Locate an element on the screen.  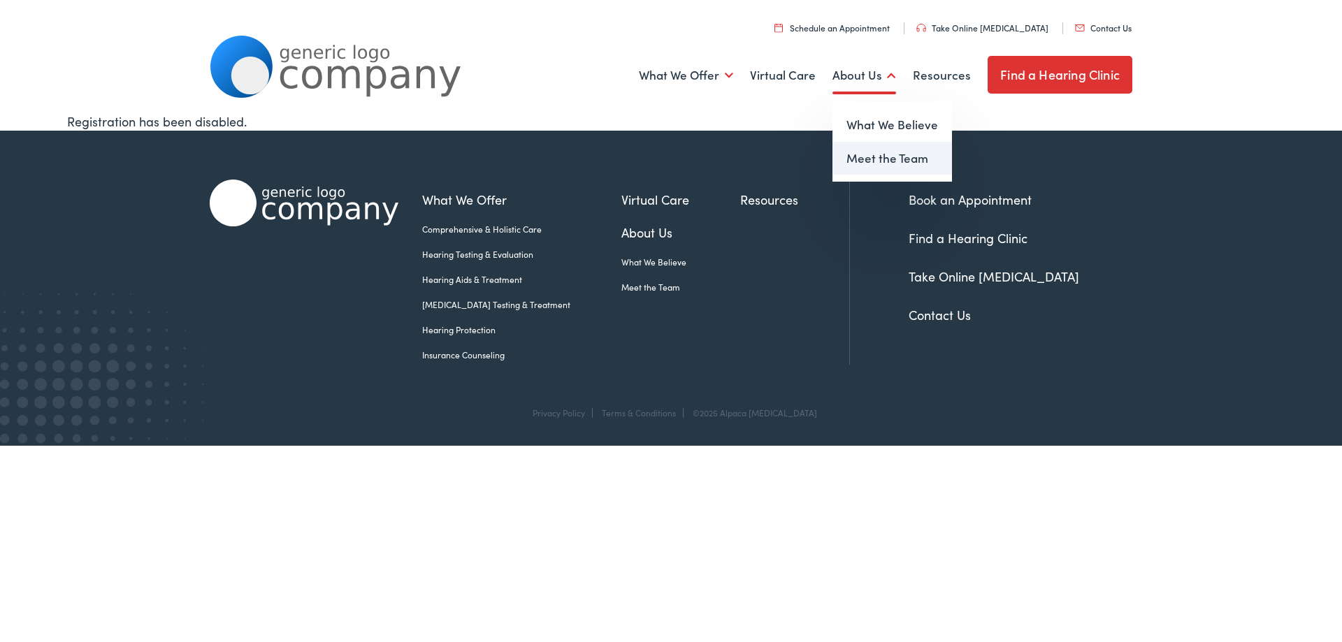
a: Hearing Protection is located at coordinates (521, 330).